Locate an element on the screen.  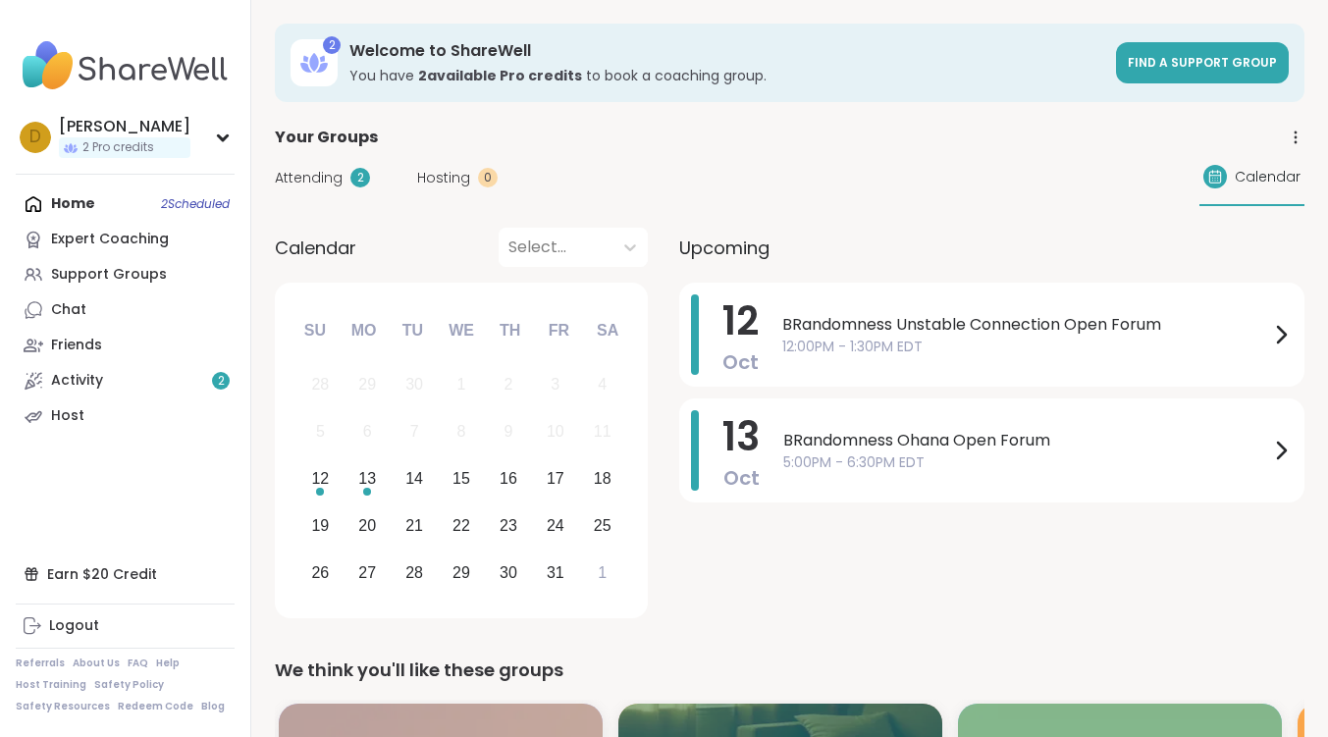
a: Logout is located at coordinates (125, 626).